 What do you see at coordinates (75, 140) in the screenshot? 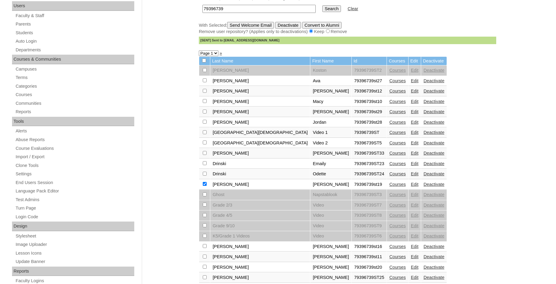
I see `a: Abuse Reports` at bounding box center [75, 140].